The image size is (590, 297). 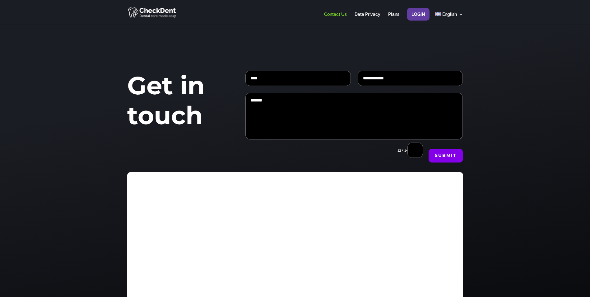 I want to click on a: Data Privacy, so click(x=367, y=18).